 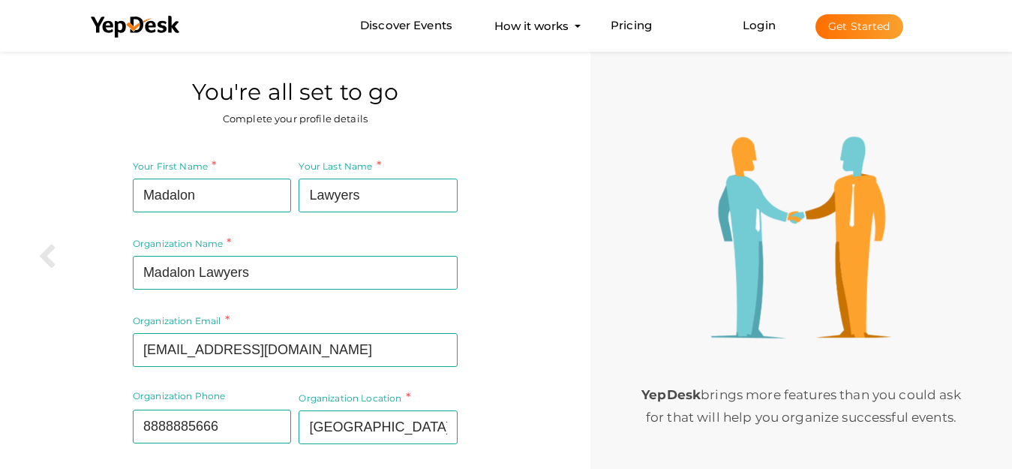 I want to click on label: Complete your profile details, so click(x=295, y=118).